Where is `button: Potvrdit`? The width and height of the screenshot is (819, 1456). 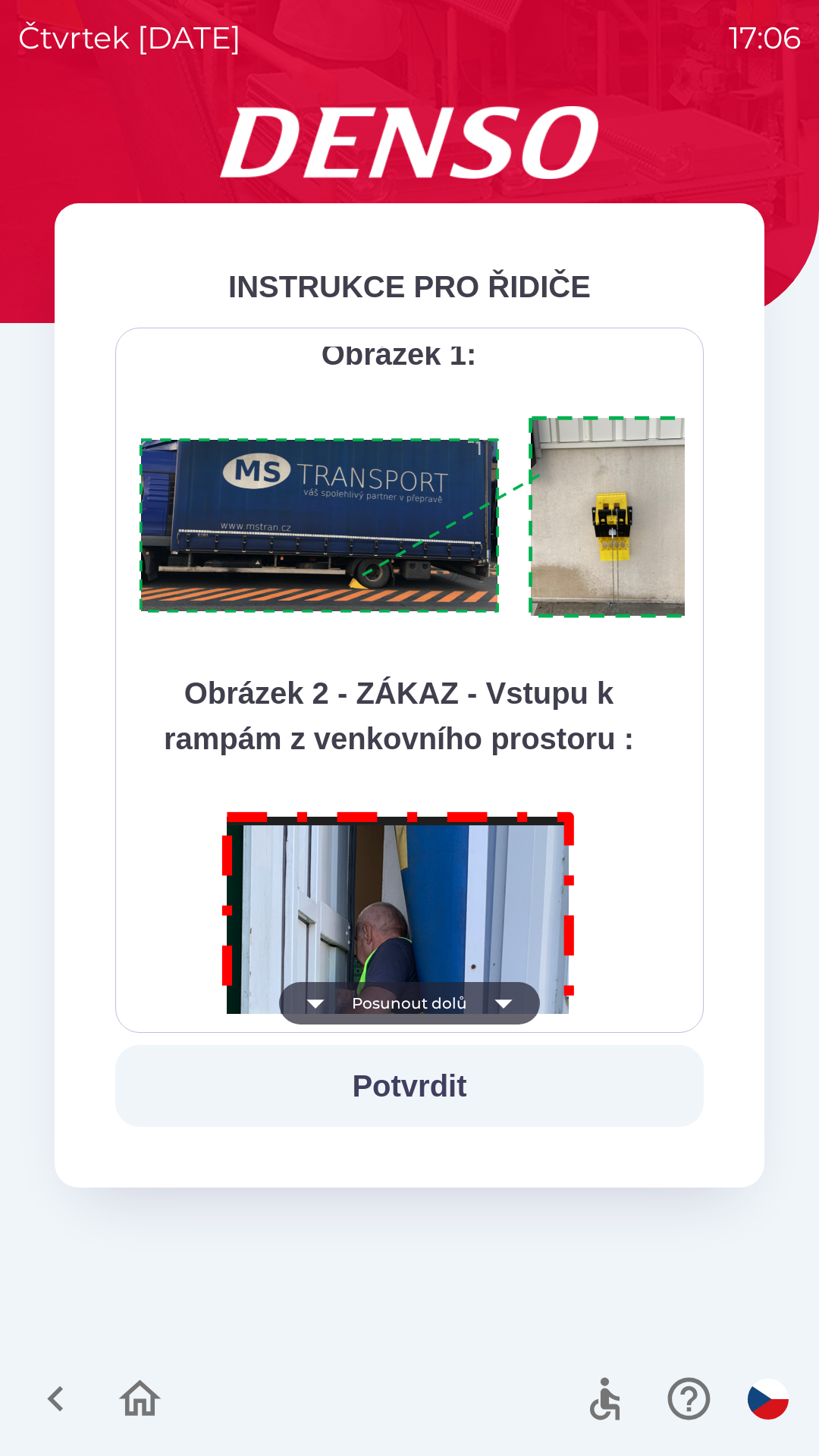 button: Potvrdit is located at coordinates (410, 1086).